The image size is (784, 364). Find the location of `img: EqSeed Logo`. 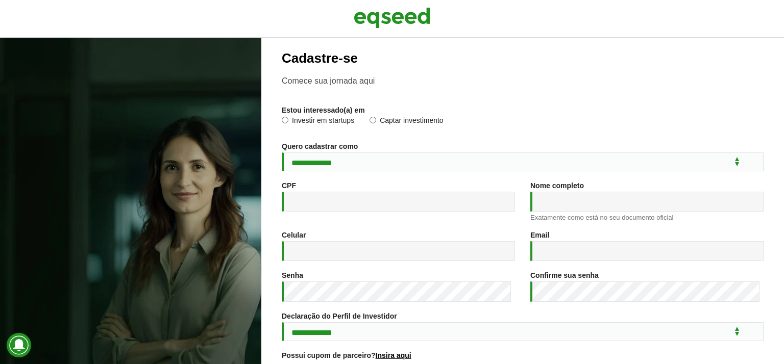

img: EqSeed Logo is located at coordinates (392, 18).